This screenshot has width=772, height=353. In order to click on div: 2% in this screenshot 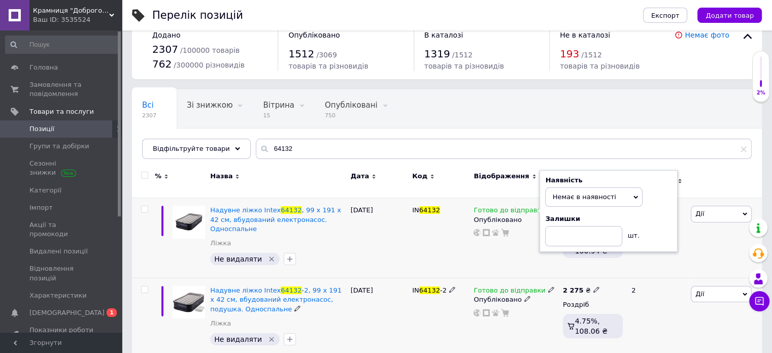, I will do `click(760, 93)`.